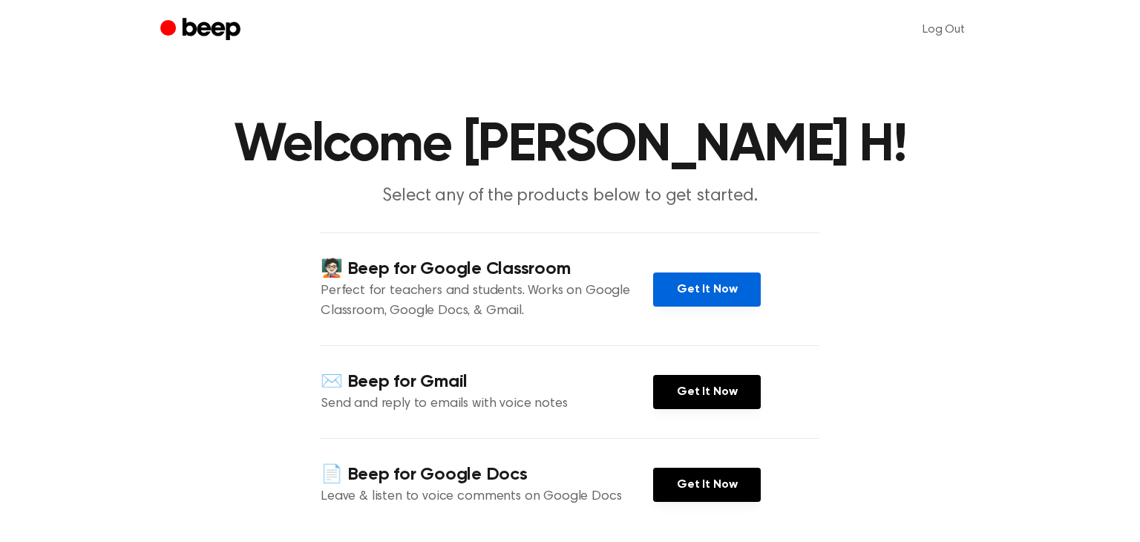 The height and width of the screenshot is (542, 1140). I want to click on a: Beep, so click(202, 30).